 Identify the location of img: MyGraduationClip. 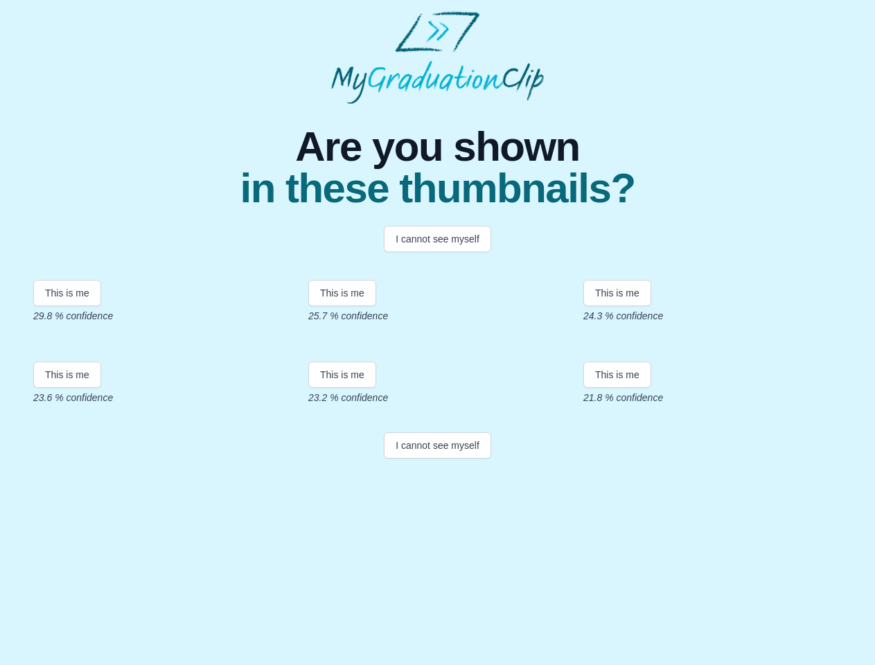
(438, 57).